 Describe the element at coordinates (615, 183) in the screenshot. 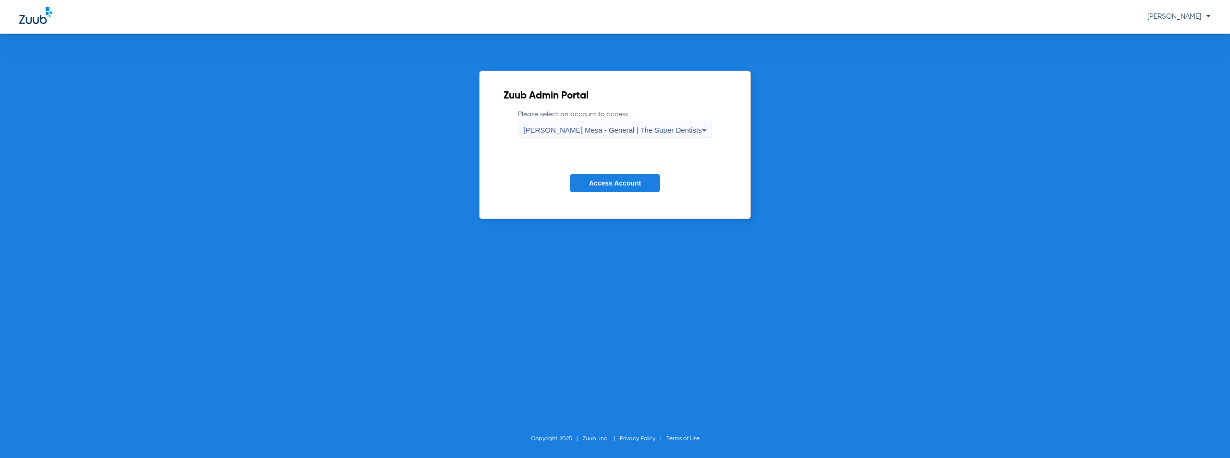

I see `button: Access Account` at that location.